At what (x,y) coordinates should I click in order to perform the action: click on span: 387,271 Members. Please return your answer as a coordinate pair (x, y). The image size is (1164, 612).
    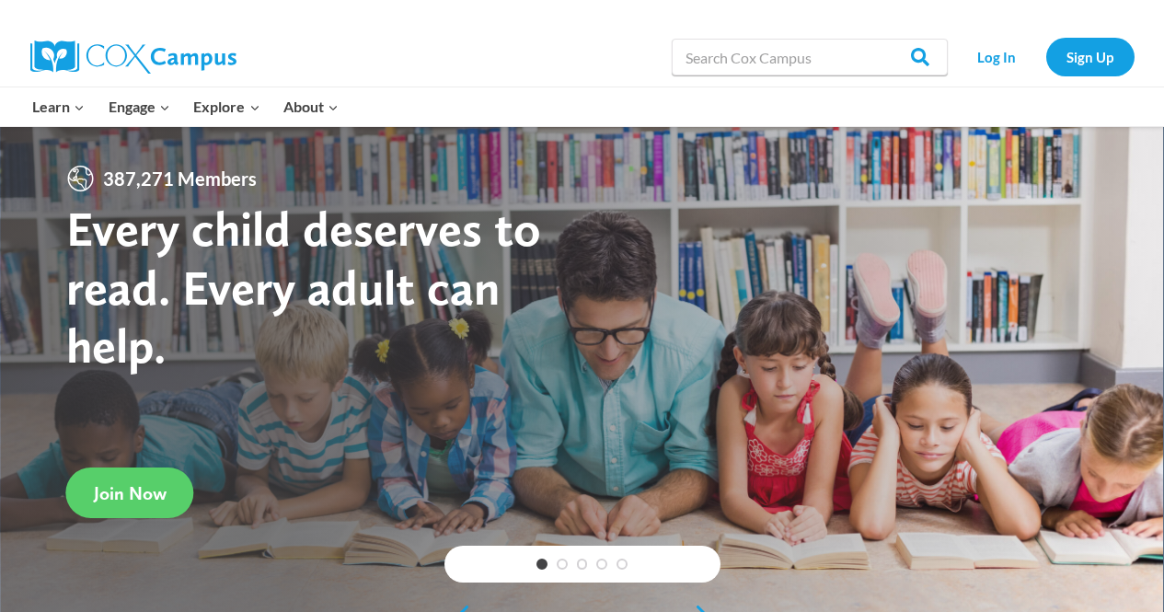
    Looking at the image, I should click on (179, 179).